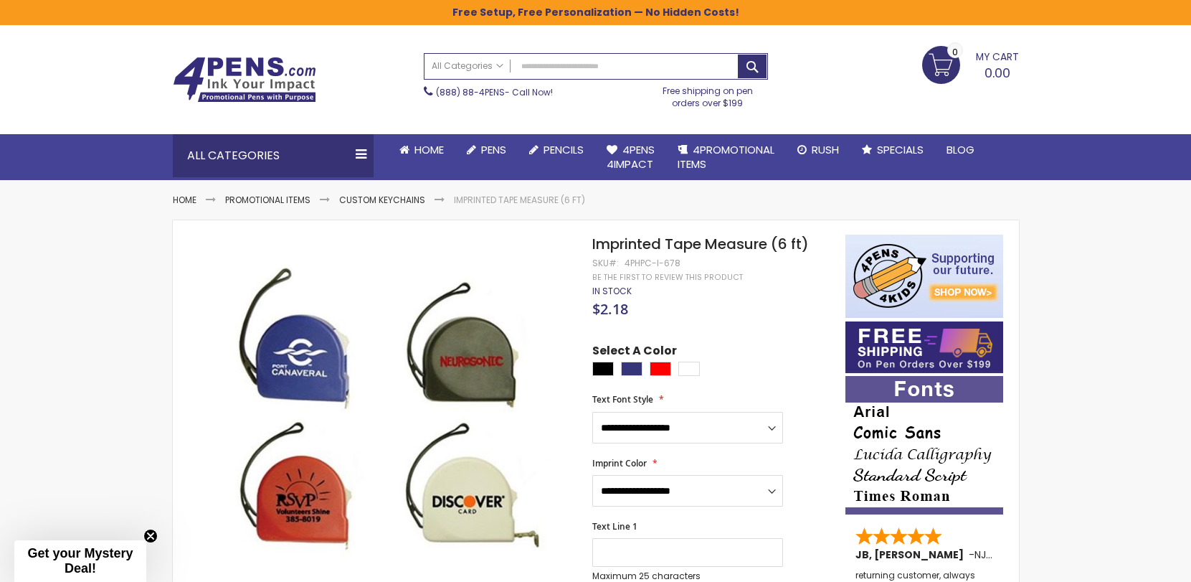 This screenshot has width=1191, height=582. Describe the element at coordinates (622, 399) in the screenshot. I see `span: Text Font Style` at that location.